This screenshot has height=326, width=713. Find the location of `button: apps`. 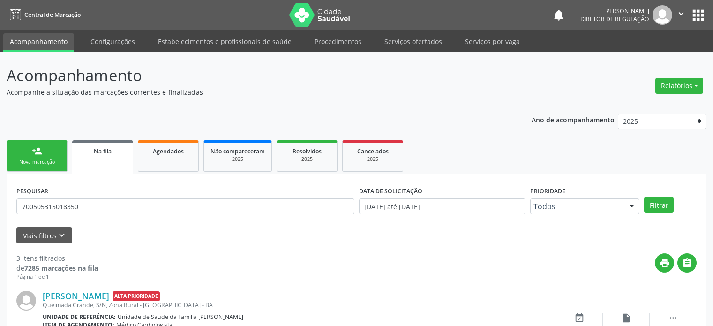

button: apps is located at coordinates (698, 15).